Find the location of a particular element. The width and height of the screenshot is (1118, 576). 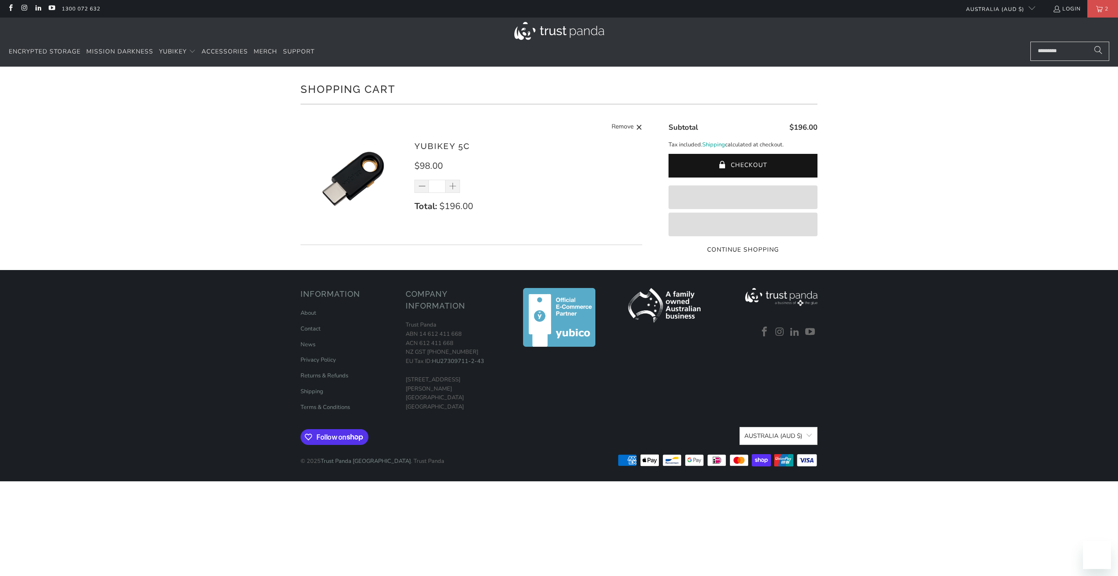

span: Merch is located at coordinates (265, 51).